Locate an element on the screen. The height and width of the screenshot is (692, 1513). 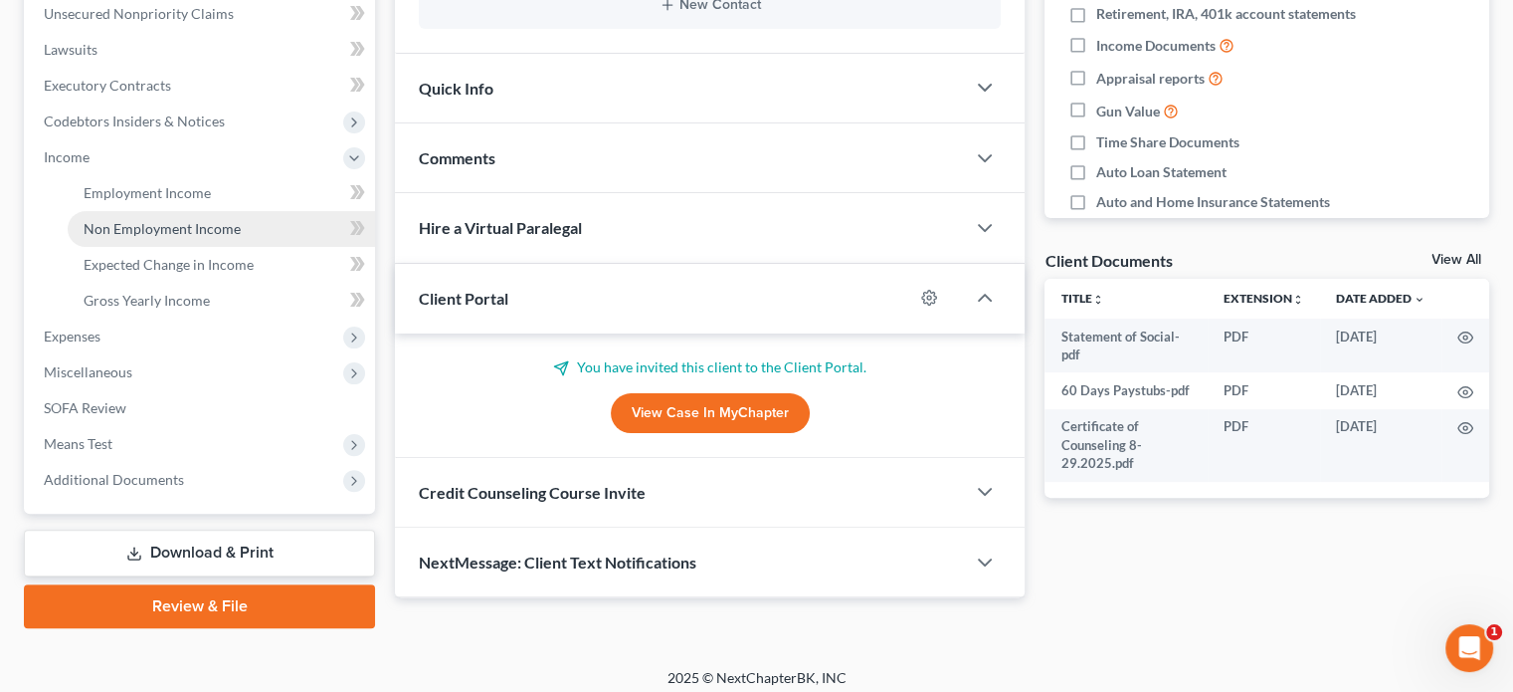
div: Client Documents is located at coordinates (1108, 260).